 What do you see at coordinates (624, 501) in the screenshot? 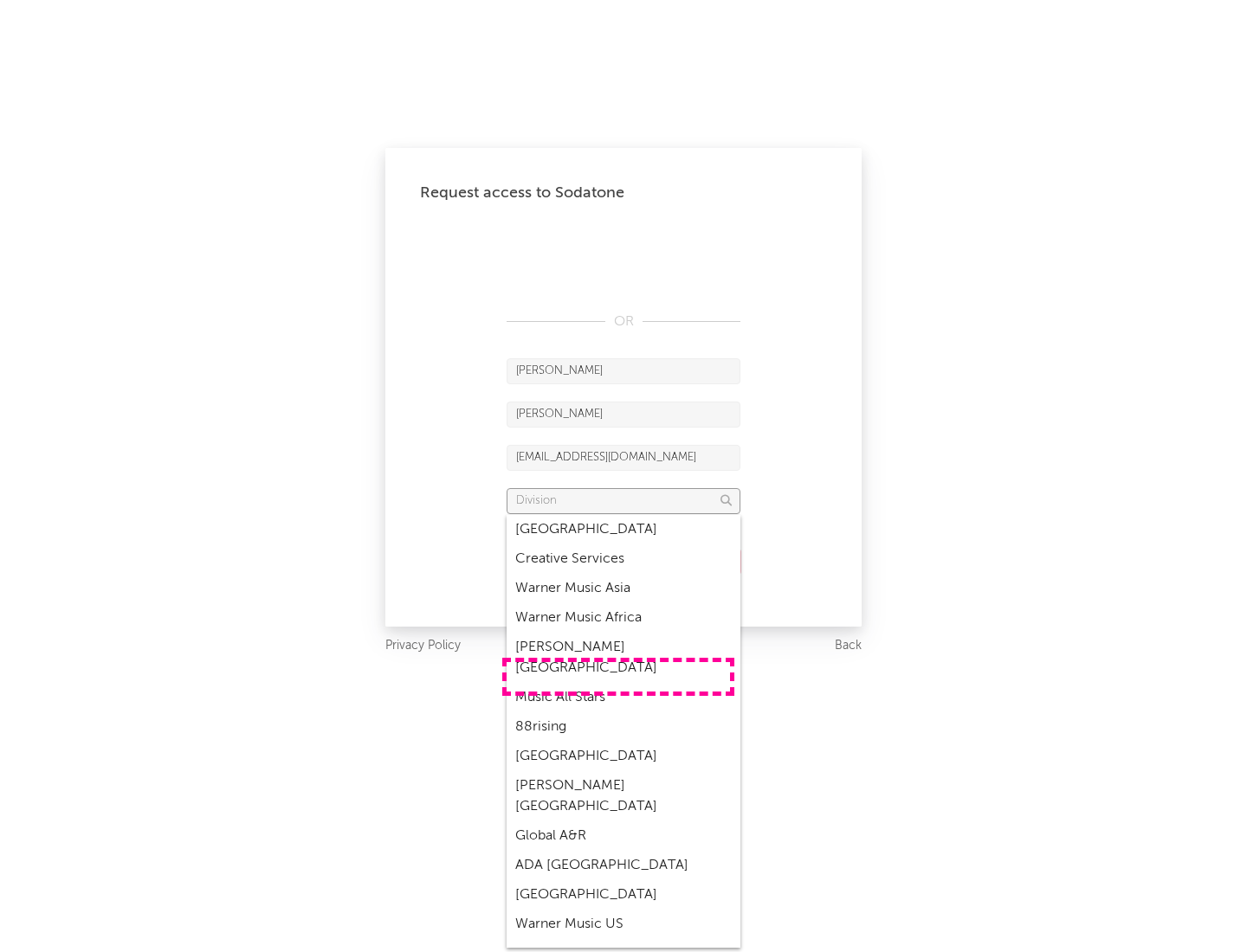
I see `input: Division` at bounding box center [624, 501].